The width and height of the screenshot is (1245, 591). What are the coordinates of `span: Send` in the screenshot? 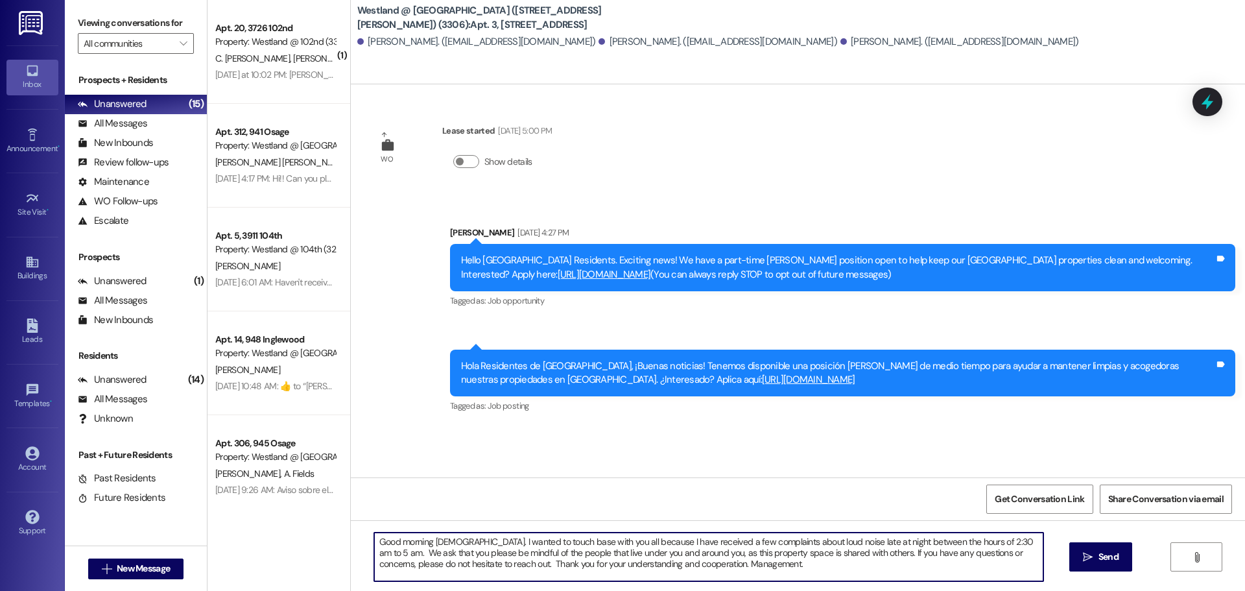 It's located at (1108, 556).